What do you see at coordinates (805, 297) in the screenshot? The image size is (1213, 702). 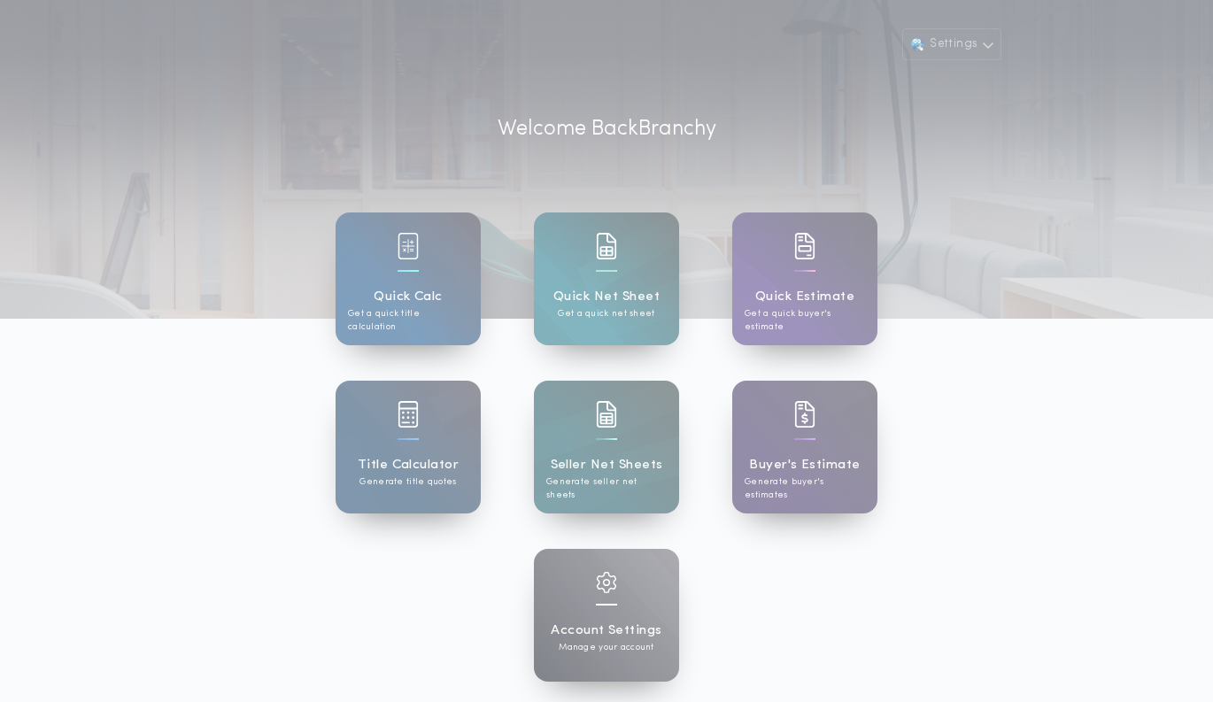 I see `h1: Quick Estimate` at bounding box center [805, 297].